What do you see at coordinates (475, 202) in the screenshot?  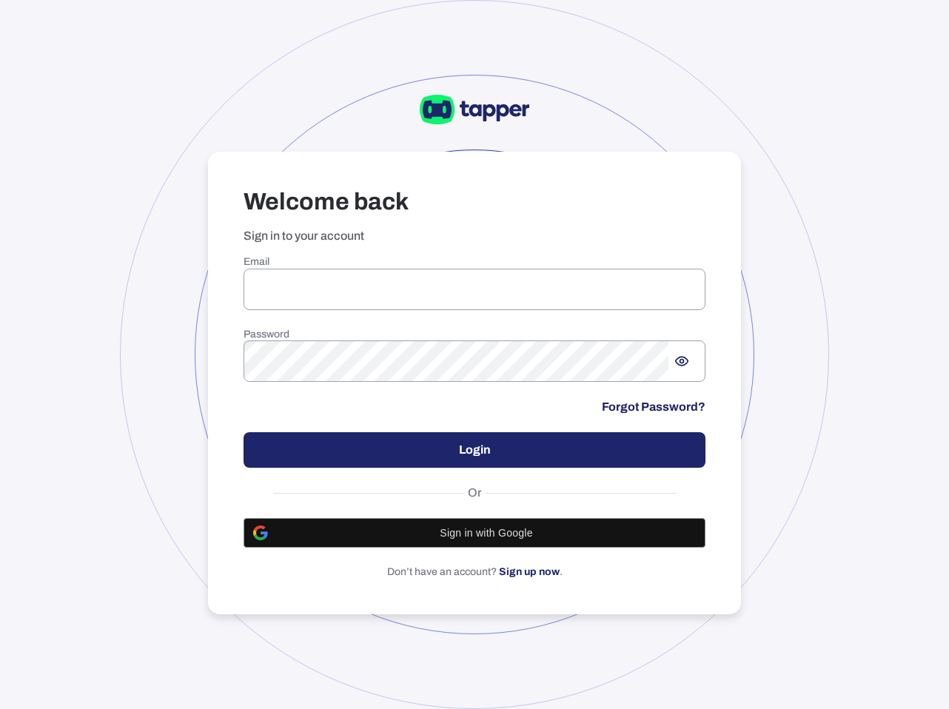 I see `h3: Welcome back` at bounding box center [475, 202].